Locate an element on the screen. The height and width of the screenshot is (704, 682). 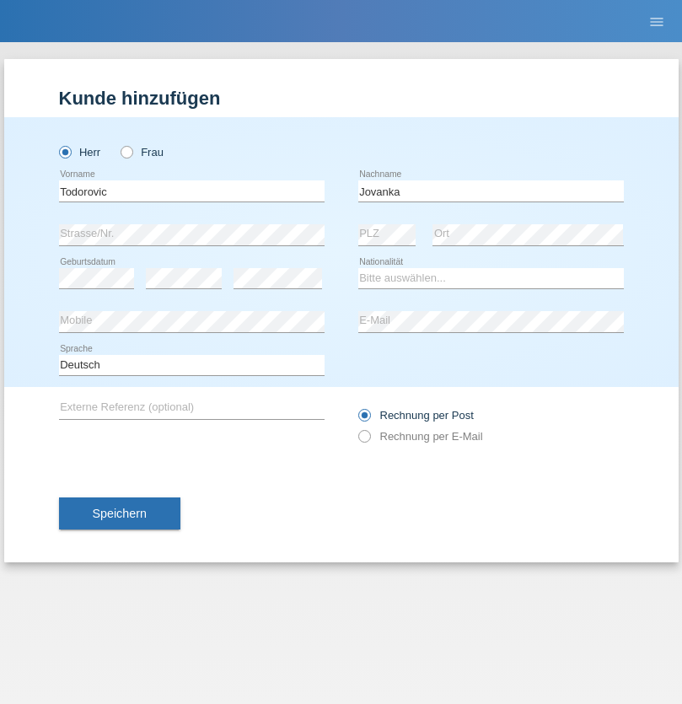
a: menu is located at coordinates (657, 21).